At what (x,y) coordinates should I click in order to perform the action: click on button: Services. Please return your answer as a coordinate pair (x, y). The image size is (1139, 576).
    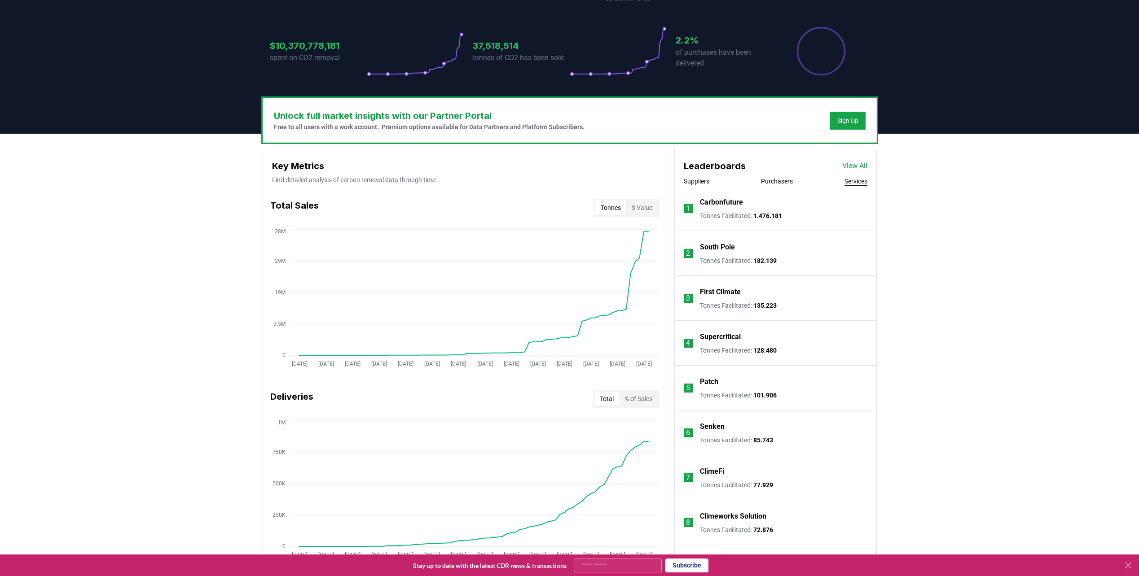
    Looking at the image, I should click on (856, 181).